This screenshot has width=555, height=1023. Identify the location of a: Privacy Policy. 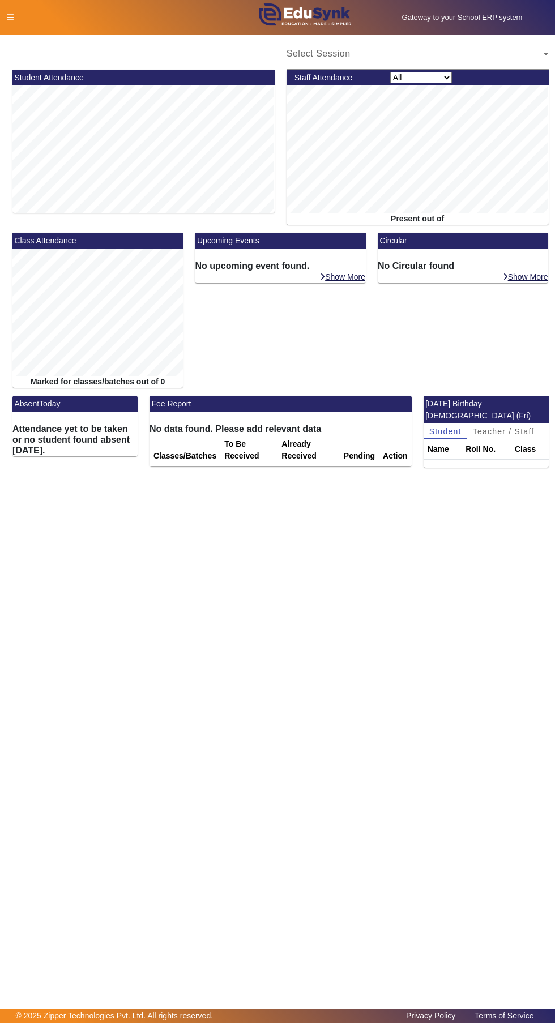
(430, 1015).